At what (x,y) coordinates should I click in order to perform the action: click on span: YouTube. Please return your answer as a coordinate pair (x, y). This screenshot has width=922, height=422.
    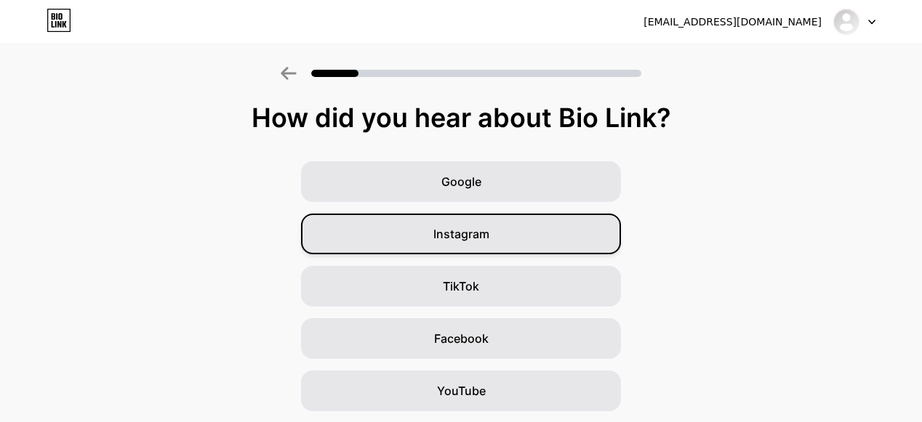
    Looking at the image, I should click on (461, 391).